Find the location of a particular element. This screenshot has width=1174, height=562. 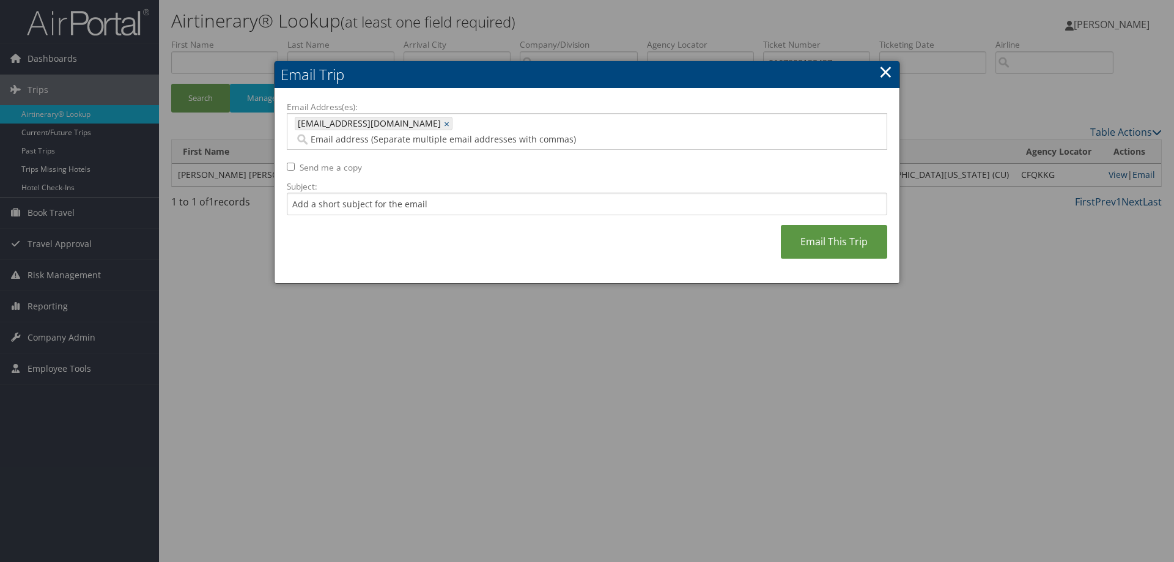

input: Add a short subject for the email is located at coordinates (587, 204).